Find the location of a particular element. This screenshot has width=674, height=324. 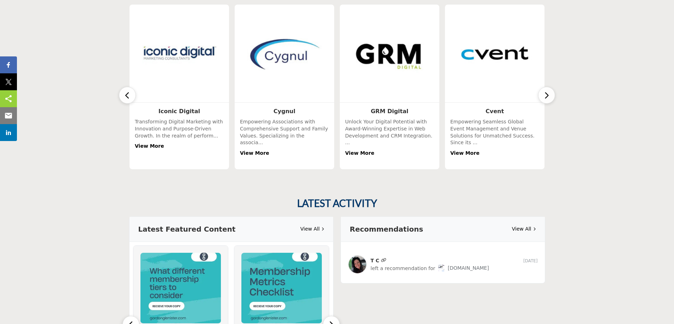

b: GRM Digital is located at coordinates (390, 111).